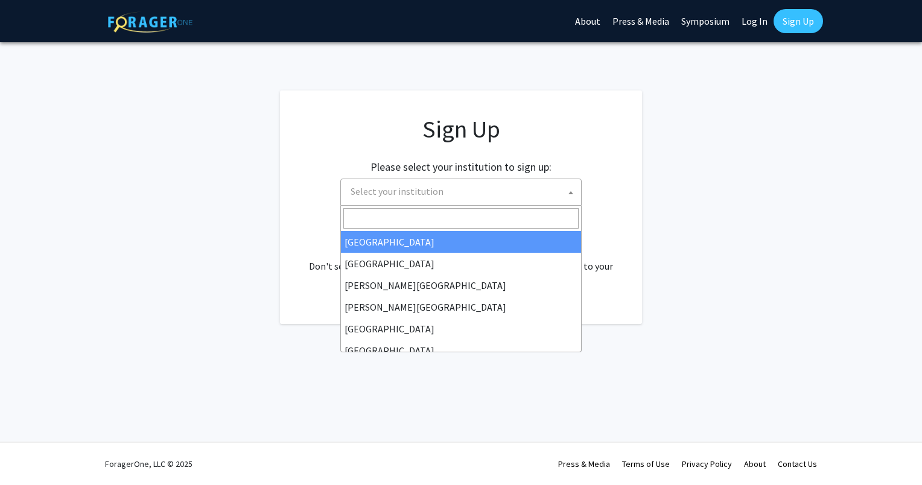 The height and width of the screenshot is (485, 922). What do you see at coordinates (797, 464) in the screenshot?
I see `a: Contact Us` at bounding box center [797, 464].